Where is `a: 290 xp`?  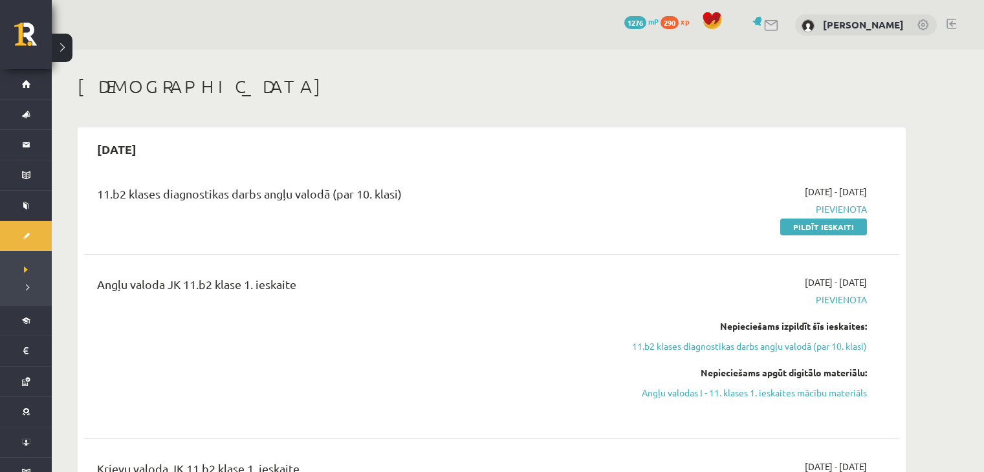
a: 290 xp is located at coordinates (678, 21).